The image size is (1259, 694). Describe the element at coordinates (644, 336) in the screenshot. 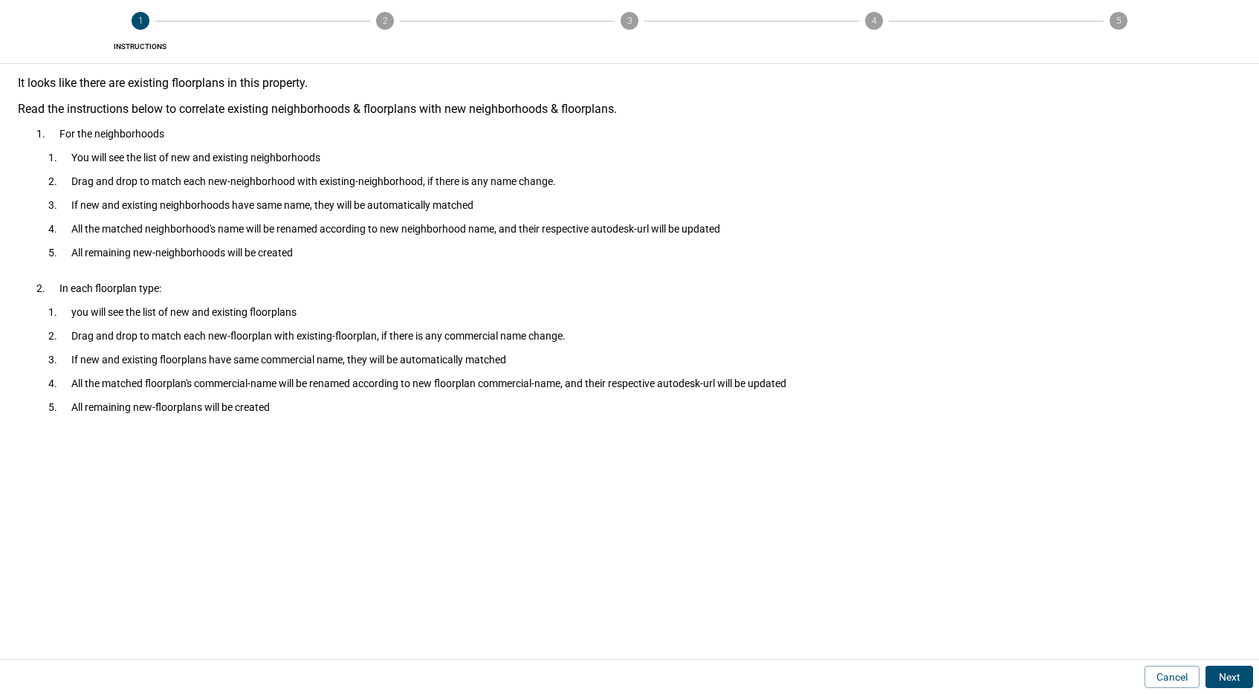

I see `li: Drag and drop to match each new-floorplan with existing-floorplan, if there is any commercial nam...` at that location.